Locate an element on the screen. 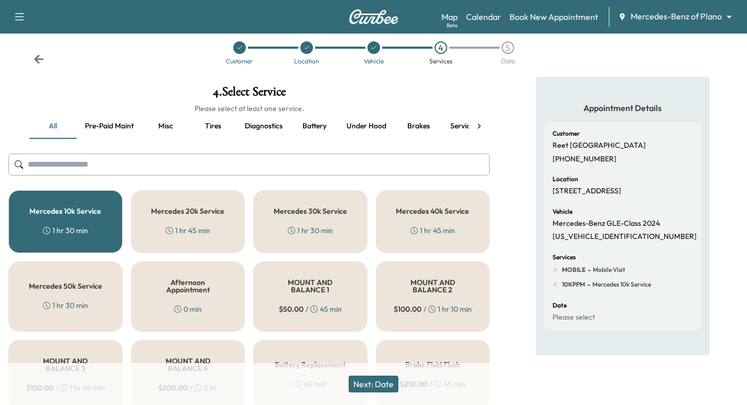  div: 4 is located at coordinates (441, 48).